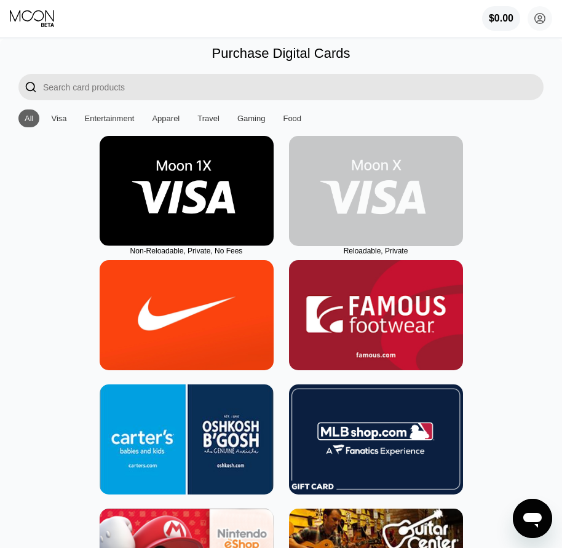 This screenshot has height=548, width=562. What do you see at coordinates (293, 87) in the screenshot?
I see `input: Search card products` at bounding box center [293, 87].